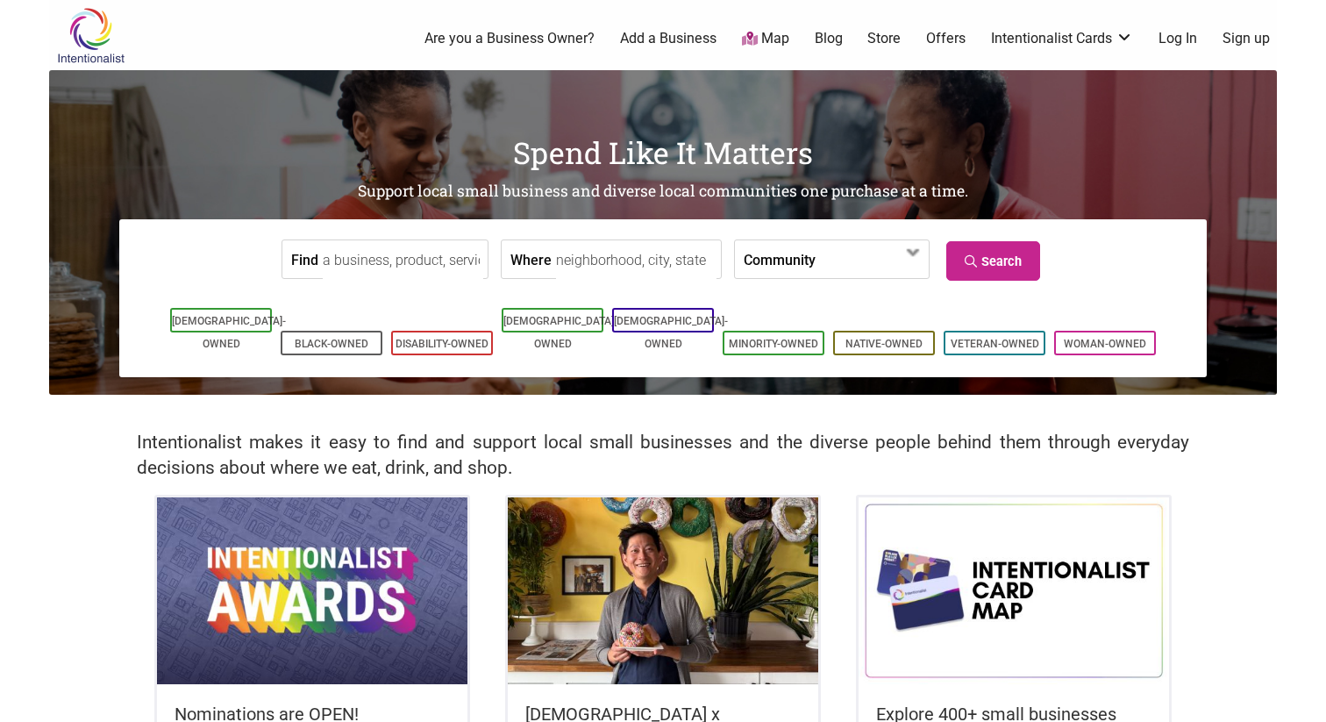 Image resolution: width=1326 pixels, height=722 pixels. What do you see at coordinates (829, 39) in the screenshot?
I see `a: Blog` at bounding box center [829, 39].